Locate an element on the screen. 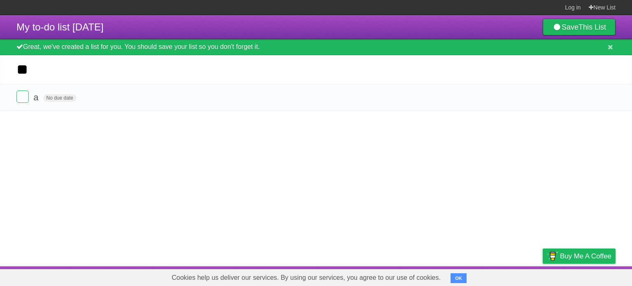 Image resolution: width=632 pixels, height=286 pixels. span: a is located at coordinates (37, 97).